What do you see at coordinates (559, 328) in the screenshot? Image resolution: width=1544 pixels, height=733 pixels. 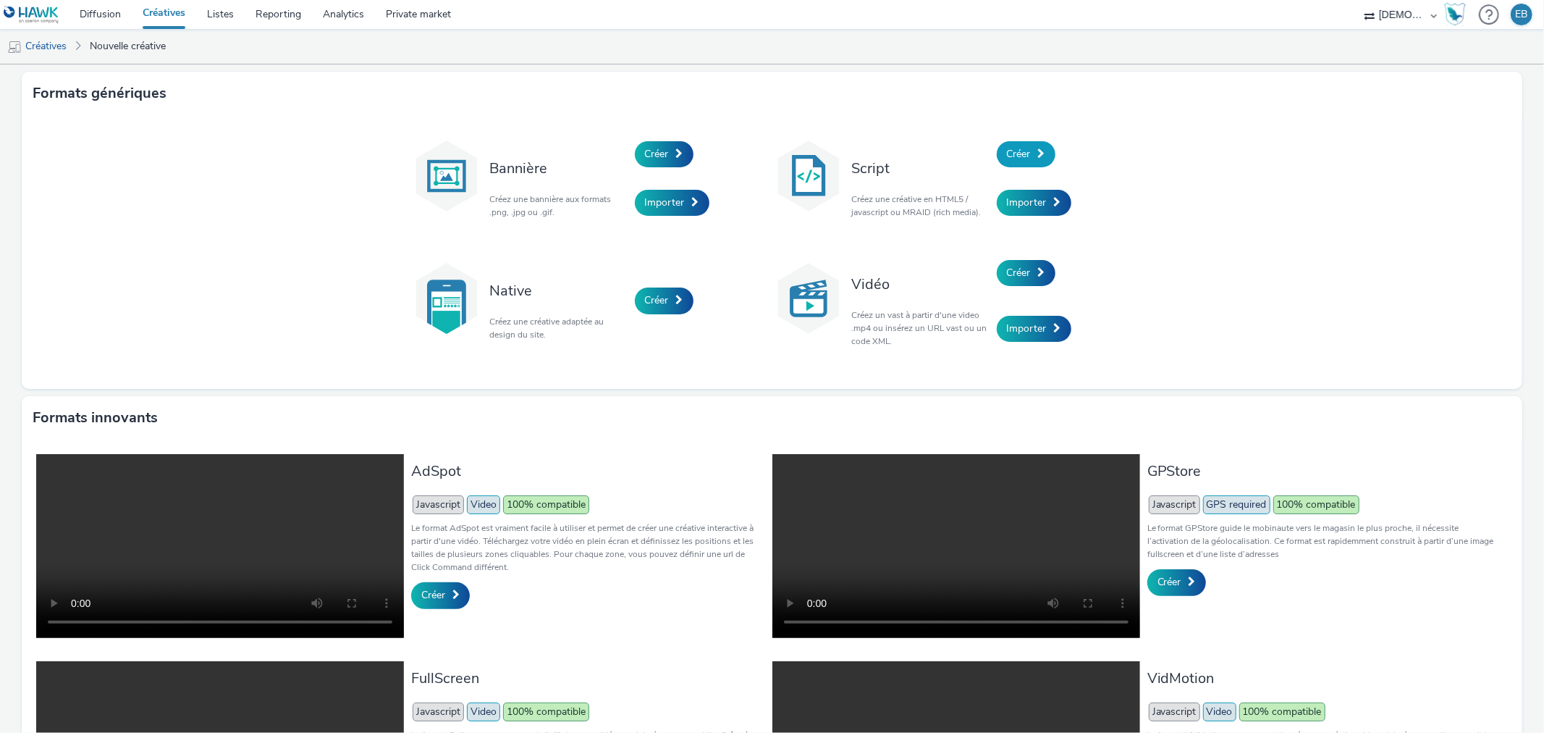 I see `p: Créez une créative adaptée au design du site.` at bounding box center [559, 328].